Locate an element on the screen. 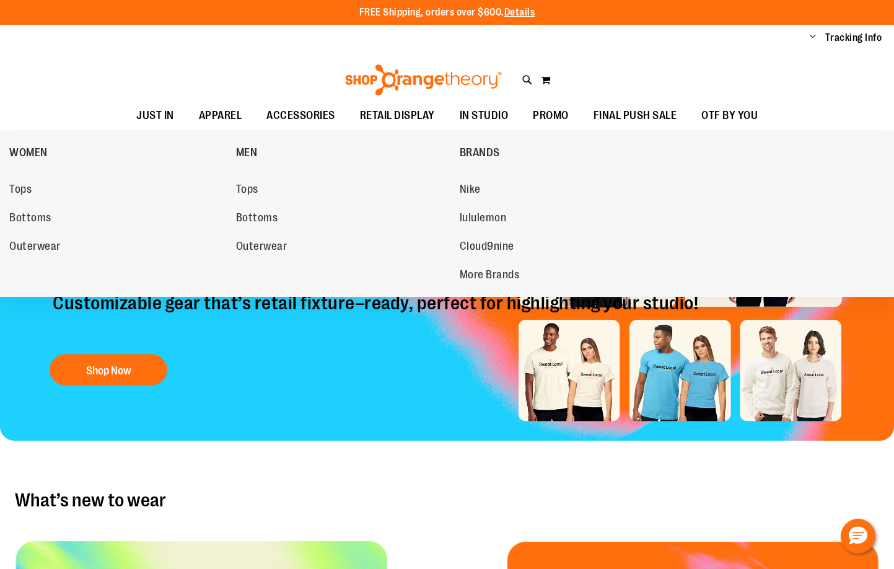 The image size is (894, 569). a: Tracking Info is located at coordinates (854, 38).